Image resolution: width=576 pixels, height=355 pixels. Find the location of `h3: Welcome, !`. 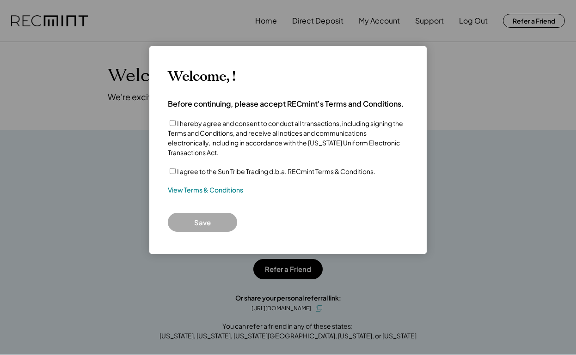

h3: Welcome, ! is located at coordinates (201, 77).